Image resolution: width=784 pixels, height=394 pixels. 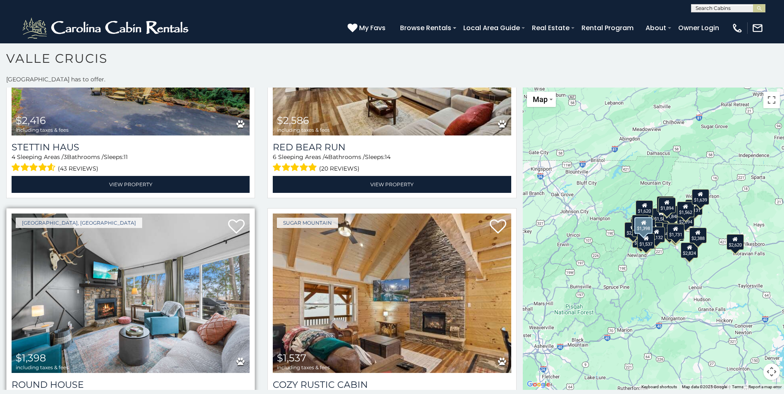 I want to click on div: $1,639, so click(x=700, y=197).